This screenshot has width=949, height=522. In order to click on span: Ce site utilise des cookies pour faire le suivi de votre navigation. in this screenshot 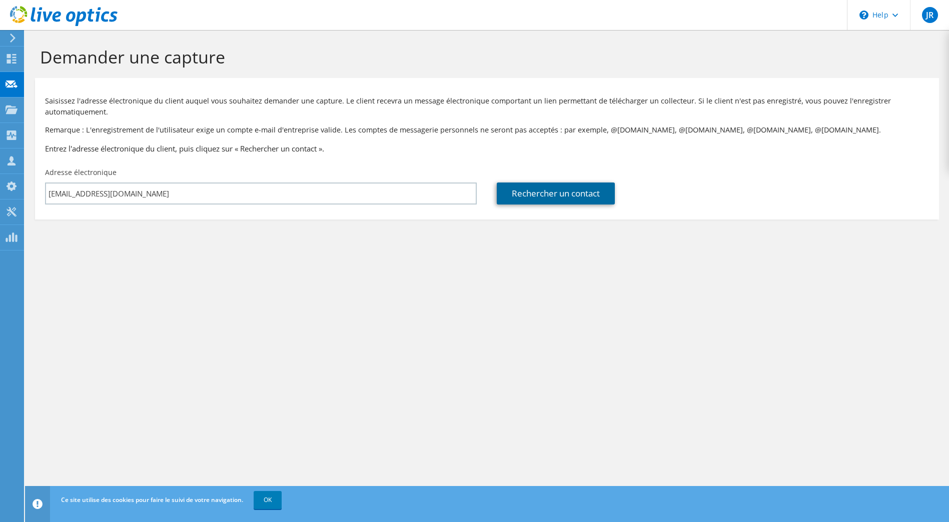, I will do `click(152, 500)`.